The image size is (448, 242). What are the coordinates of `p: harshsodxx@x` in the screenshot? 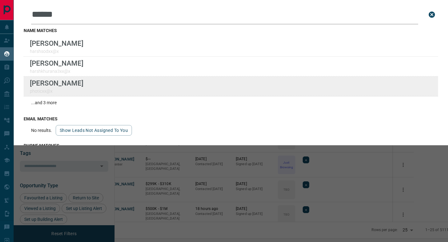 It's located at (57, 51).